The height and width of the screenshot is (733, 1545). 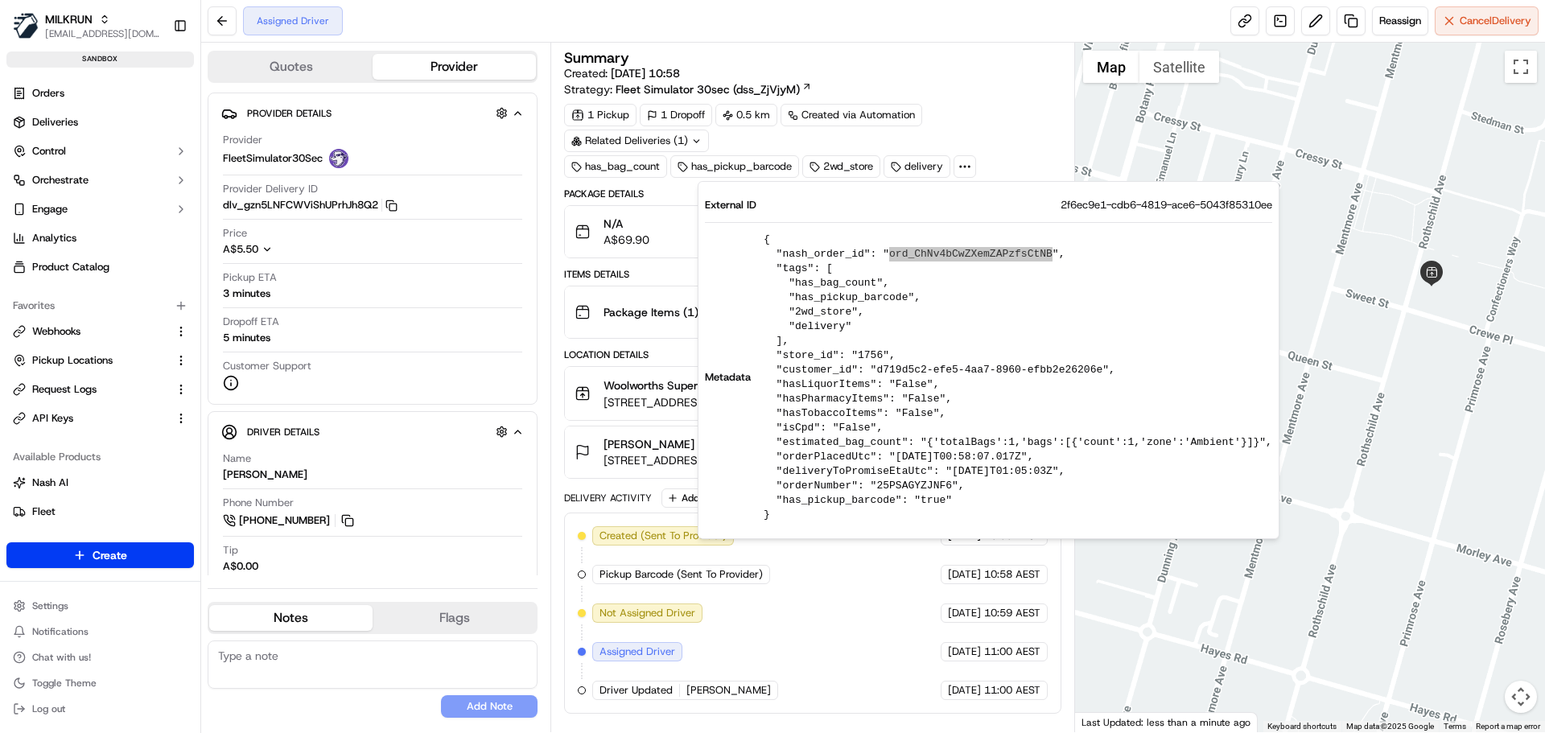 I want to click on button: Control, so click(x=100, y=151).